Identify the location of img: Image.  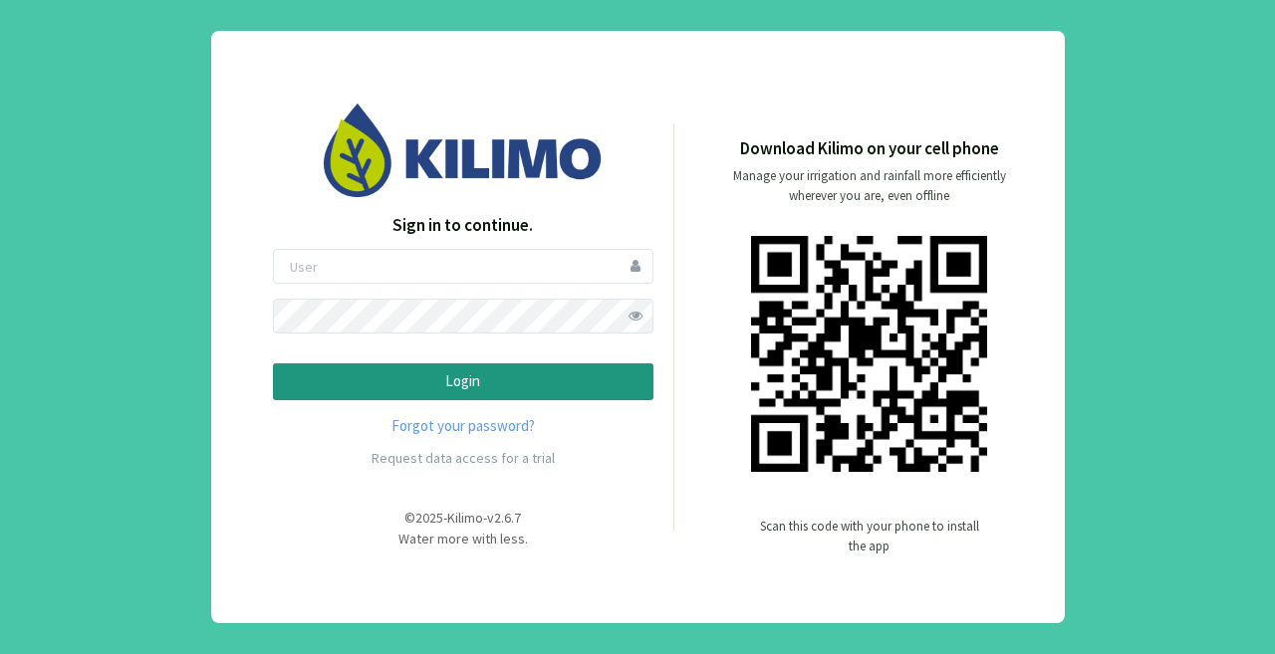
(463, 149).